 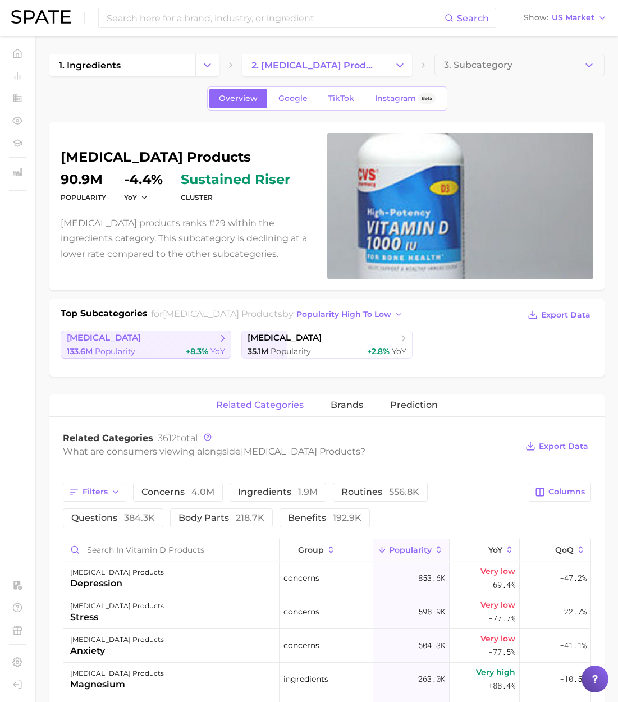 What do you see at coordinates (573, 17) in the screenshot?
I see `span: US Market` at bounding box center [573, 17].